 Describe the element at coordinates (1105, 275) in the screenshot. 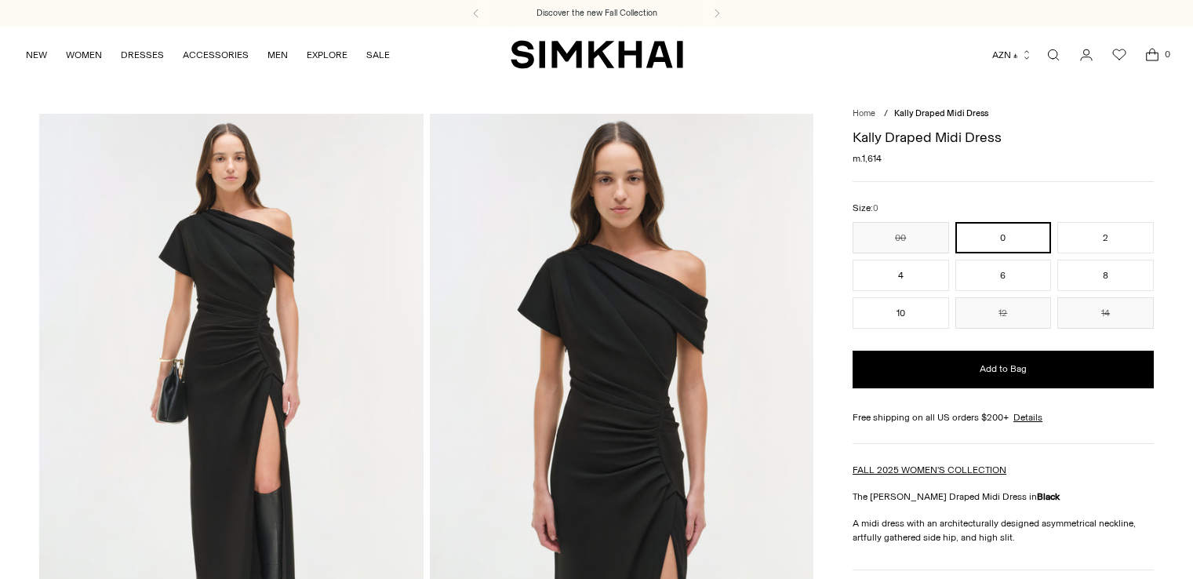

I see `button: 8` at that location.